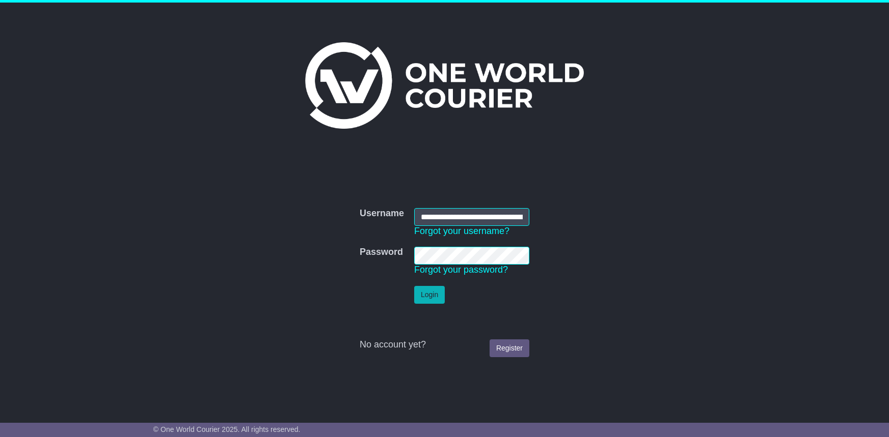 This screenshot has width=889, height=437. I want to click on a: Forgot your password?, so click(461, 270).